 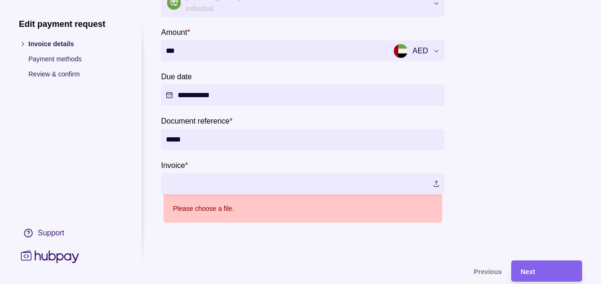 I want to click on p: Due date, so click(x=176, y=77).